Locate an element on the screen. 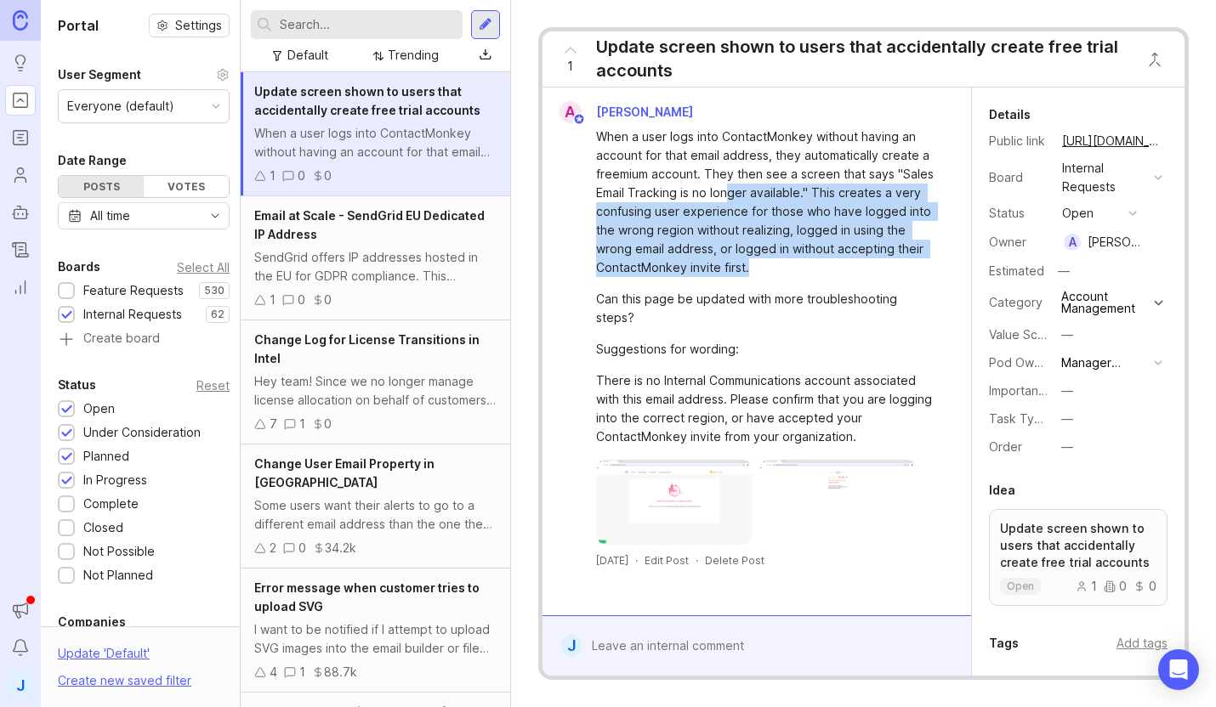 The width and height of the screenshot is (1216, 707). button: Close button is located at coordinates (1155, 60).